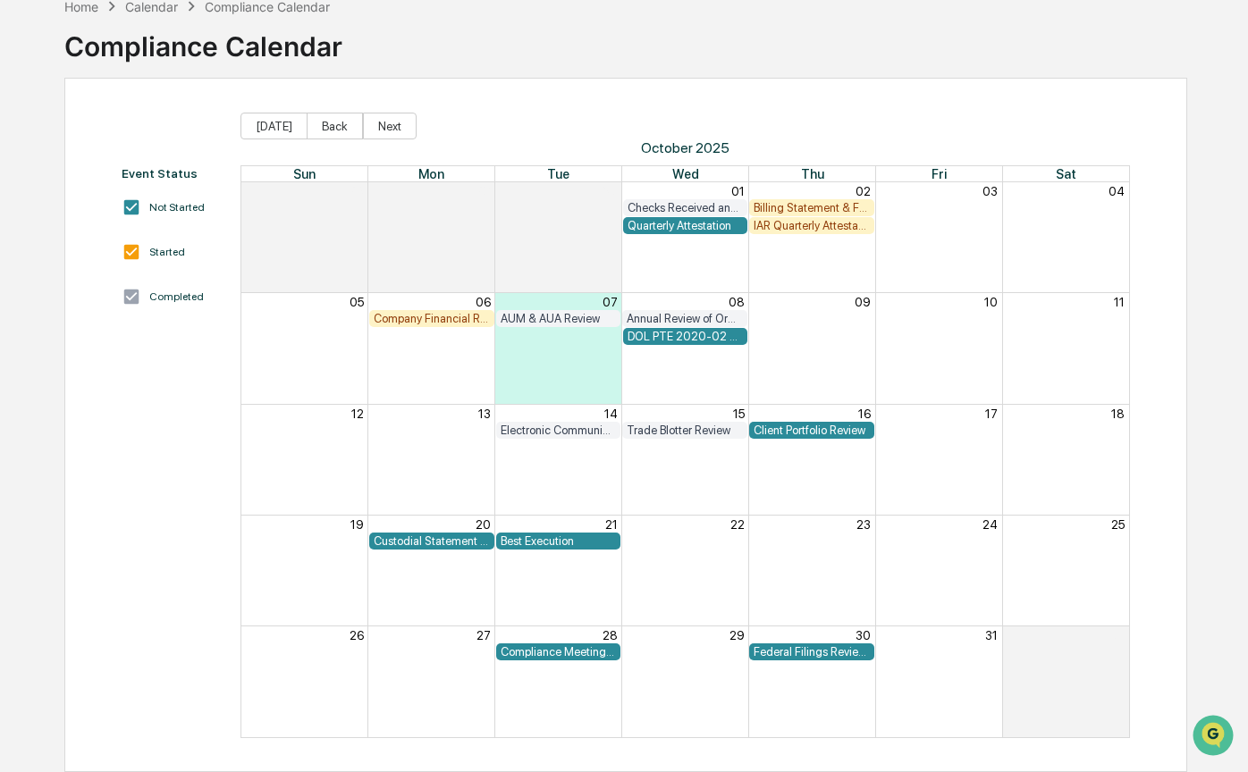 The height and width of the screenshot is (772, 1248). Describe the element at coordinates (990, 191) in the screenshot. I see `button: 03` at that location.